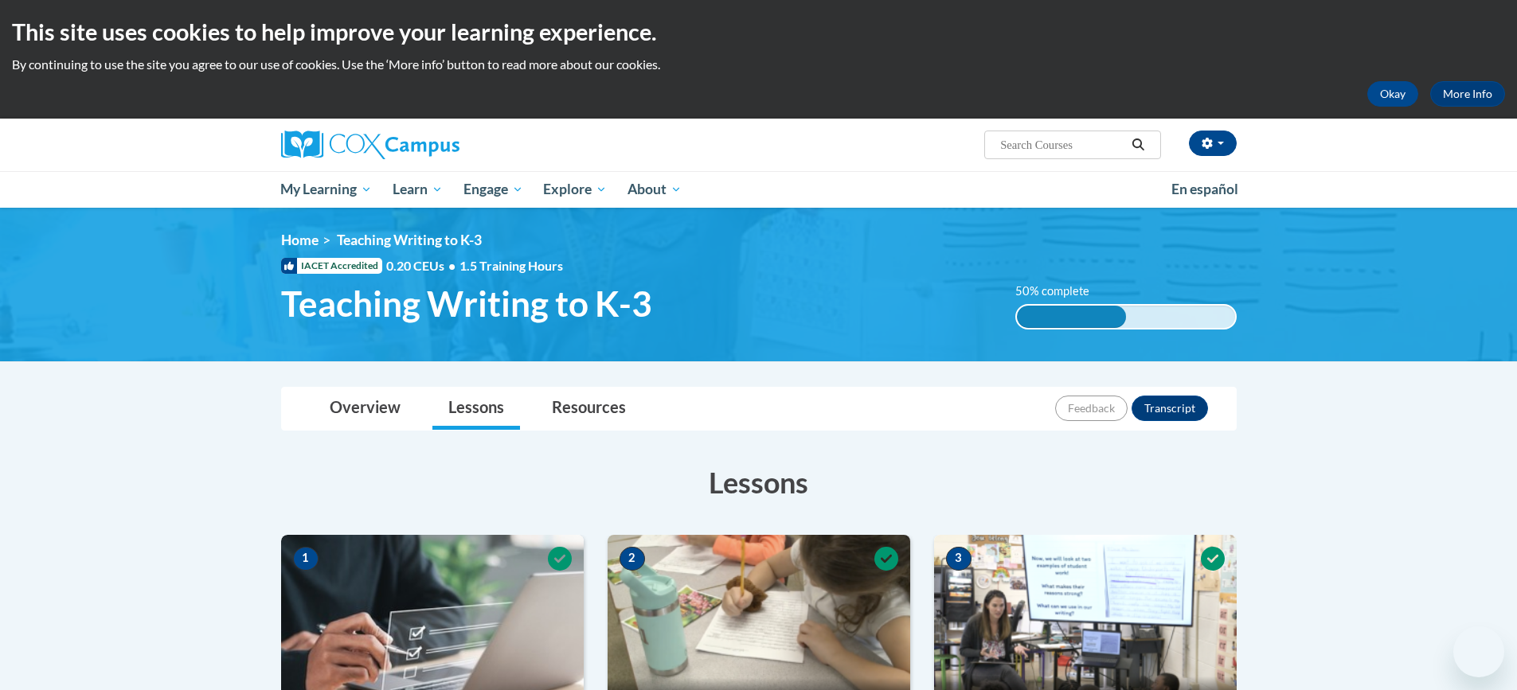 The image size is (1517, 690). I want to click on button: Transcript, so click(1170, 409).